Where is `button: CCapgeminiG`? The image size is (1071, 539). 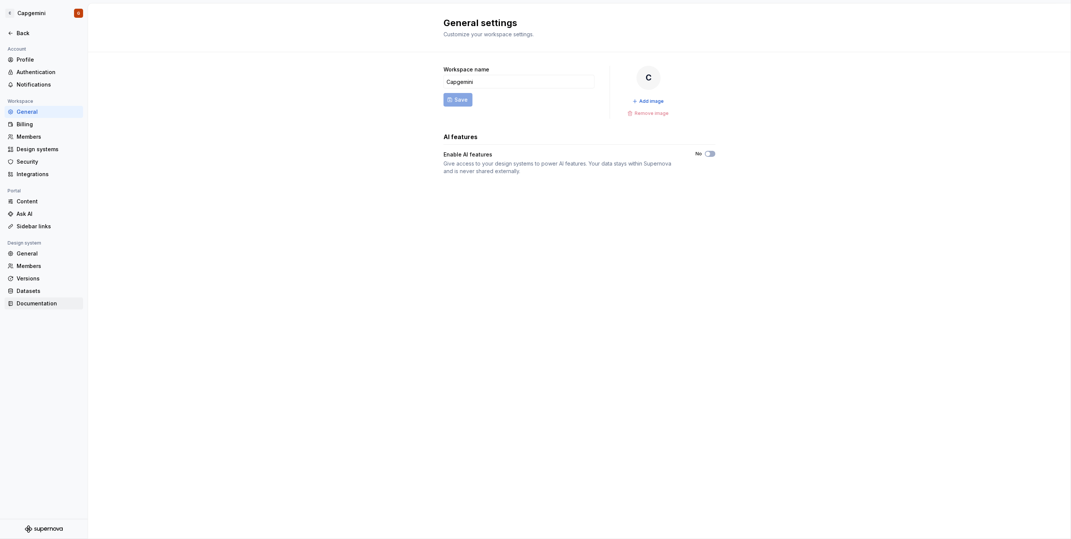 button: CCapgeminiG is located at coordinates (44, 13).